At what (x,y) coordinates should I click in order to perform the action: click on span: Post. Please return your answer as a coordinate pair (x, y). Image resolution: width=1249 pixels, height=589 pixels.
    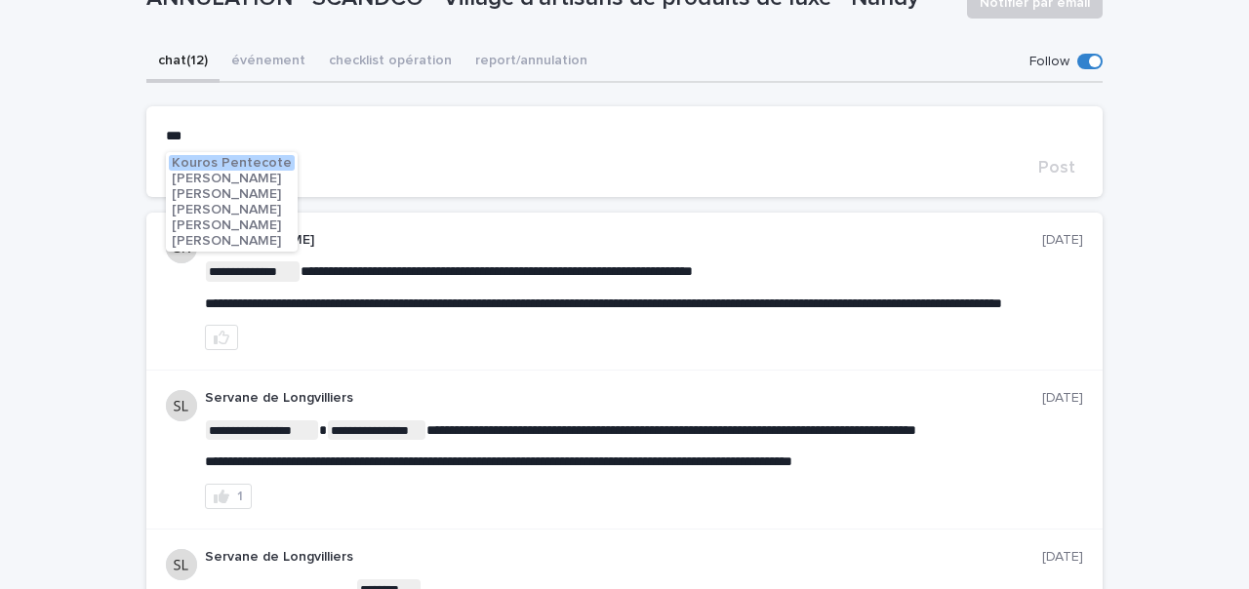
    Looking at the image, I should click on (1056, 168).